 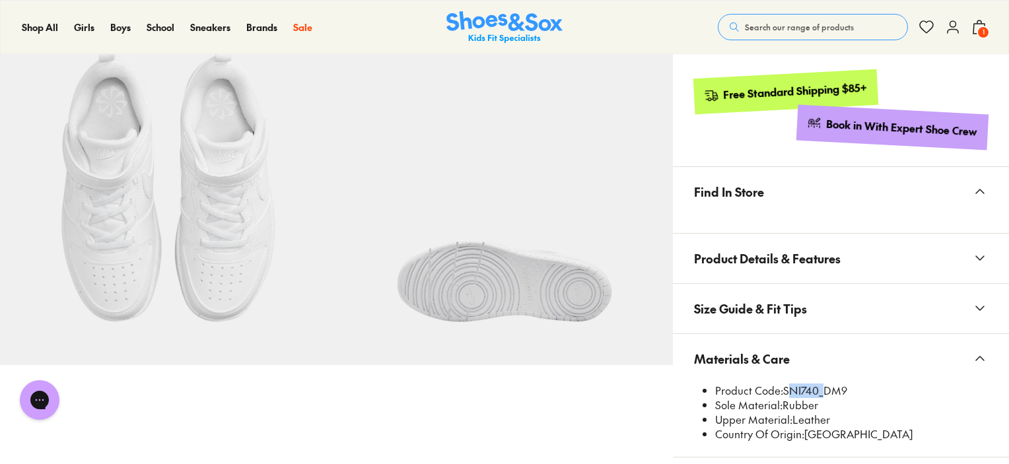 I want to click on li: SNI740_DM9, so click(x=852, y=391).